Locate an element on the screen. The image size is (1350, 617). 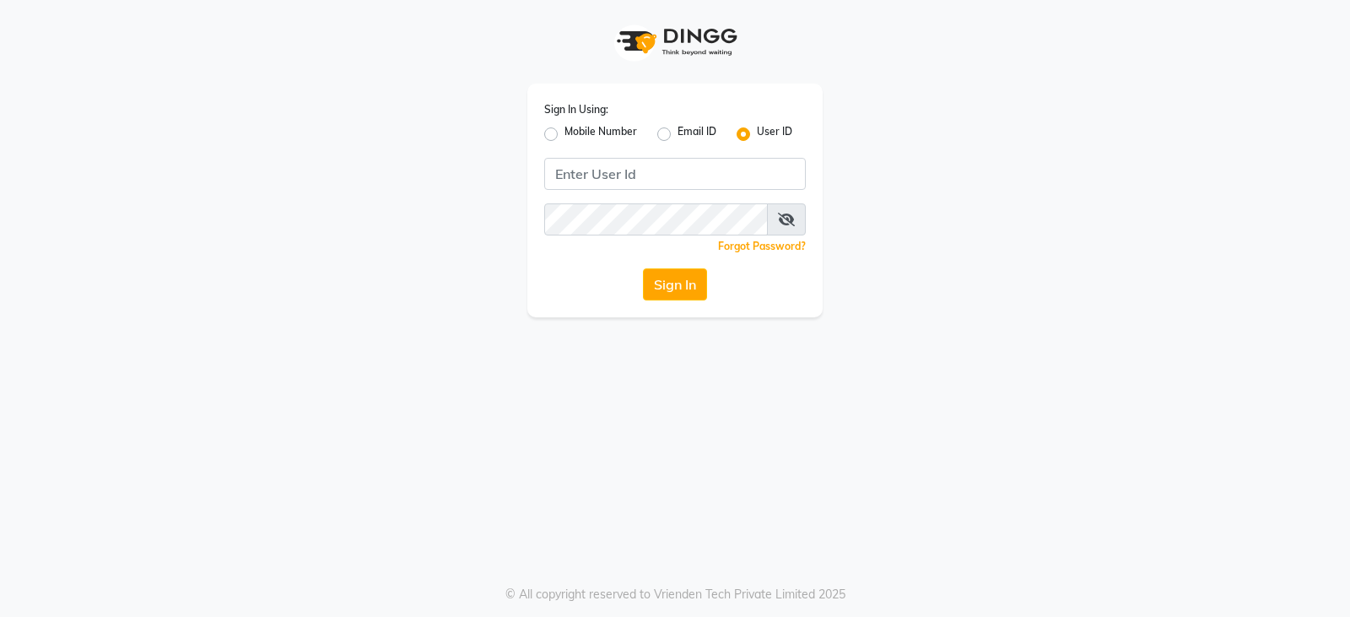
img: logo1.svg is located at coordinates (675, 41).